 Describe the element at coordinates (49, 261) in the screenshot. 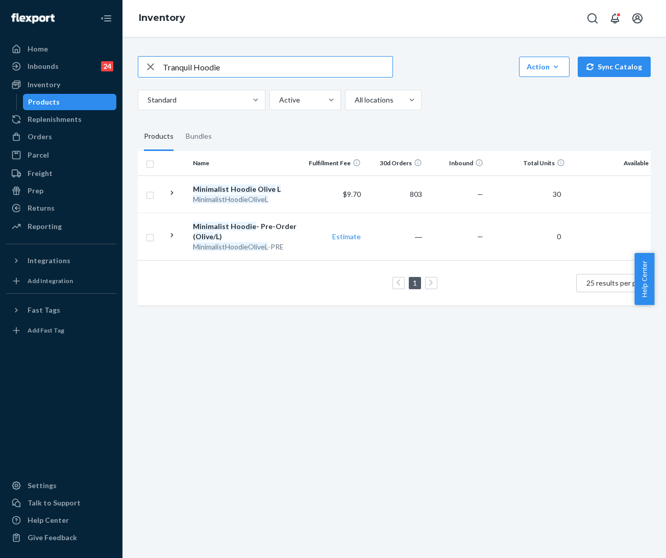

I see `div: Integrations` at that location.